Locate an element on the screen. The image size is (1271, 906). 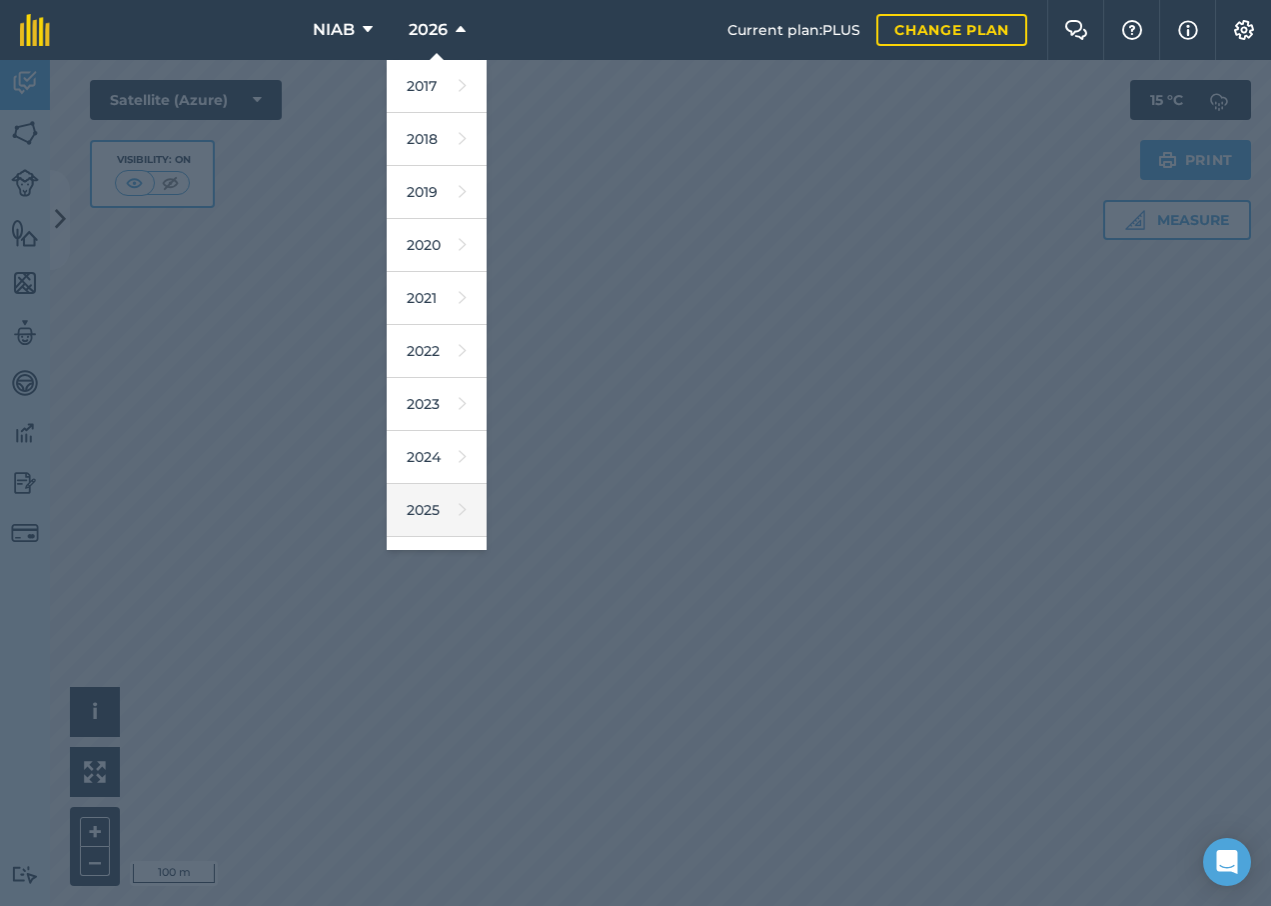
a: 2020 is located at coordinates (437, 245).